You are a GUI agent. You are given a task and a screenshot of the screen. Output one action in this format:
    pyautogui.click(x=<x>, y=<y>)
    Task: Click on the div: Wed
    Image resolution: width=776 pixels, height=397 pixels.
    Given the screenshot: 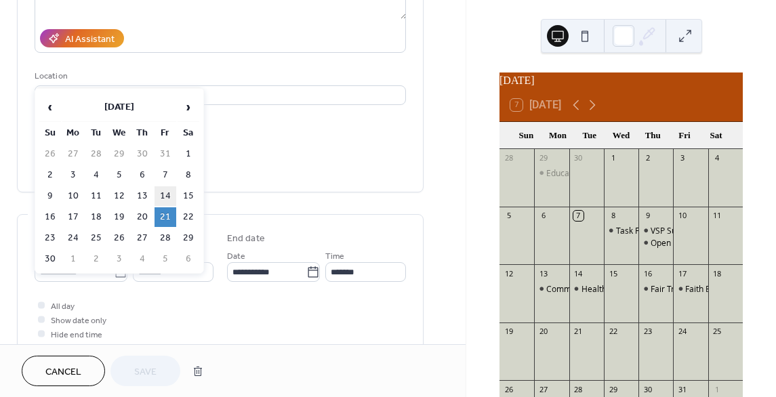 What is the action you would take?
    pyautogui.click(x=620, y=135)
    